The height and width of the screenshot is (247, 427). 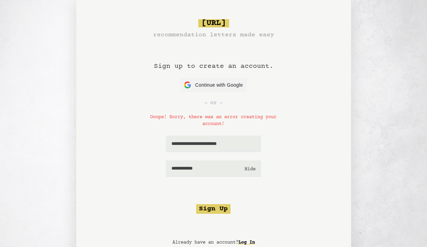 What do you see at coordinates (214, 59) in the screenshot?
I see `h1: Sign up to create an account.` at bounding box center [214, 59].